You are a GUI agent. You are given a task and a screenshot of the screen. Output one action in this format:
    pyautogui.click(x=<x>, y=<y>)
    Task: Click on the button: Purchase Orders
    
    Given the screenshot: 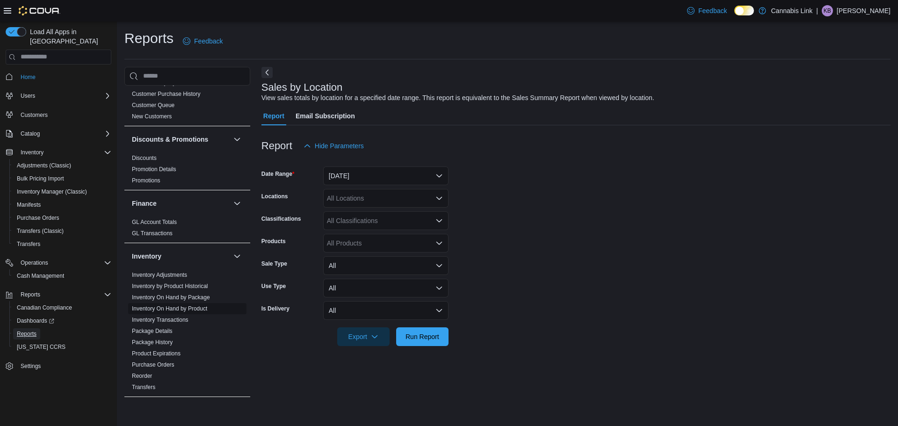 What is the action you would take?
    pyautogui.click(x=62, y=218)
    